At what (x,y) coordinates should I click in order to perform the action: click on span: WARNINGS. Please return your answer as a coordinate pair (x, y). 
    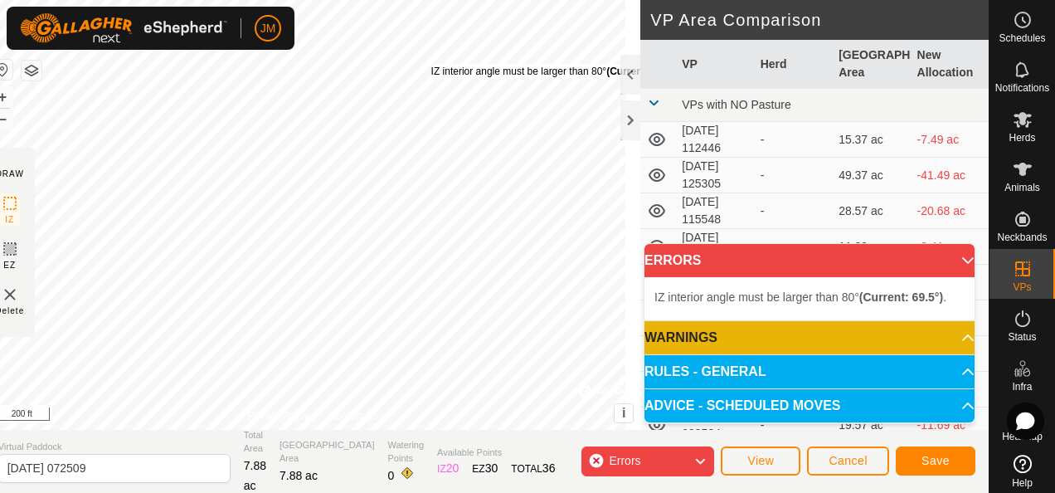
    Looking at the image, I should click on (681, 337).